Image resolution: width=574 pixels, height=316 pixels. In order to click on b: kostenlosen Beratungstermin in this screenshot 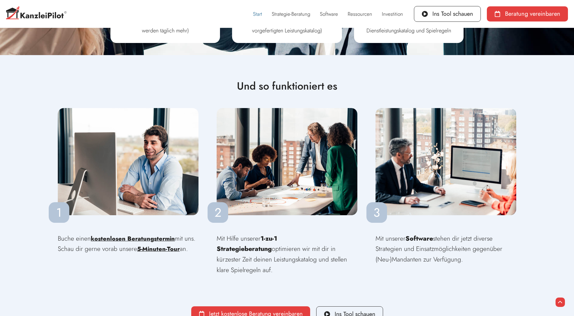, I will do `click(133, 239)`.